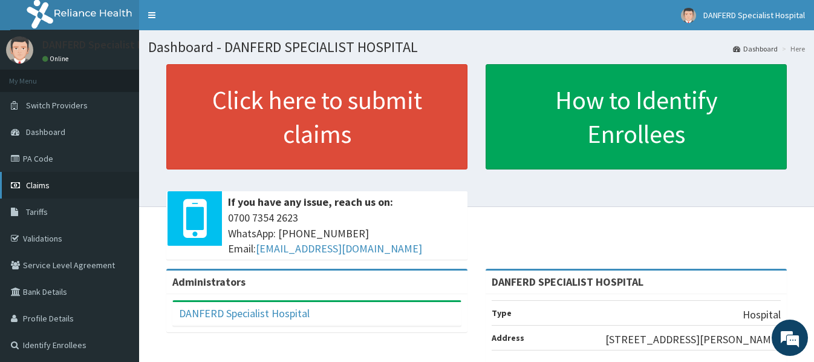 Image resolution: width=814 pixels, height=362 pixels. Describe the element at coordinates (762, 315) in the screenshot. I see `p: Hospital` at that location.